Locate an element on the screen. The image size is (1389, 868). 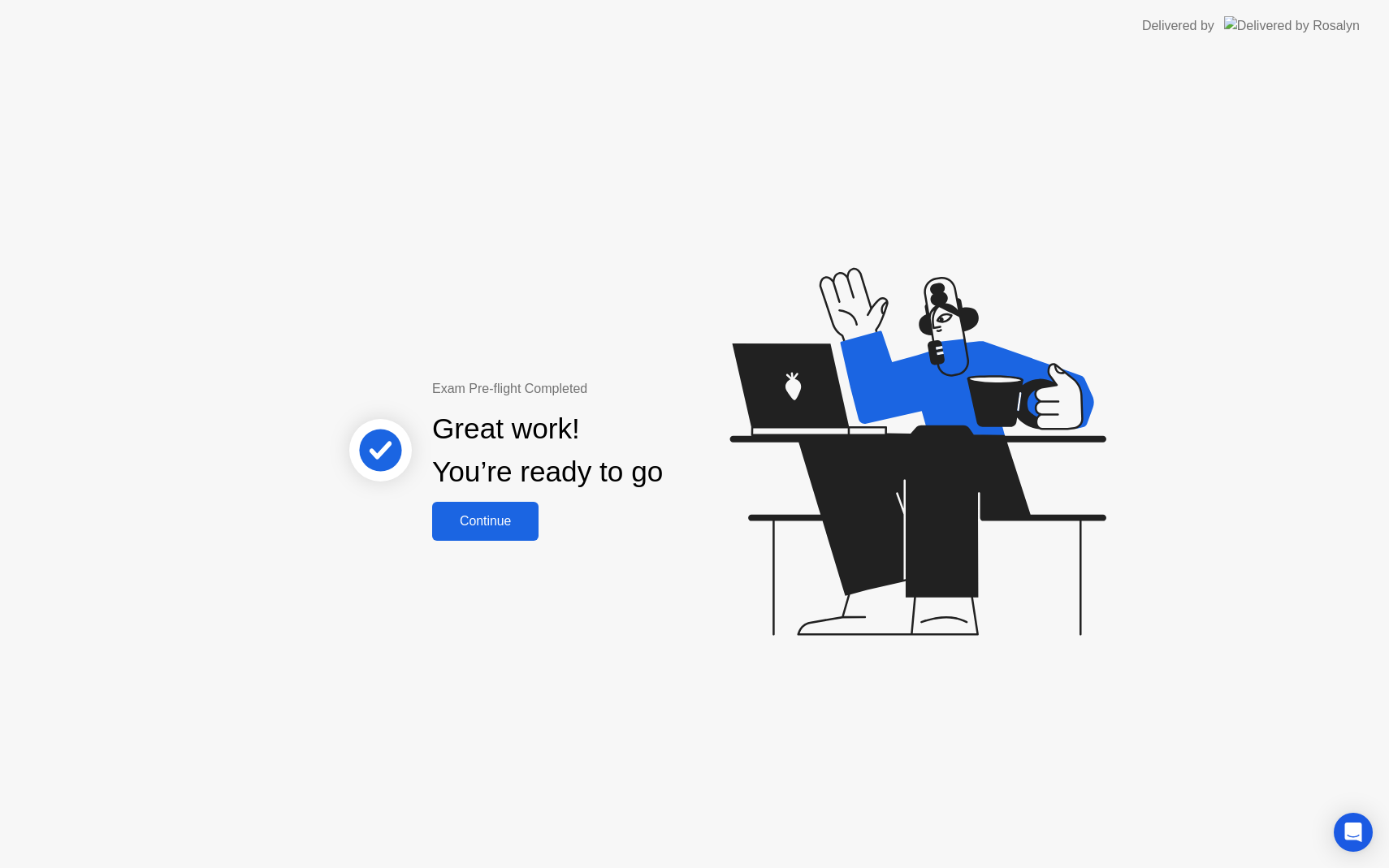
img: Delivered by Rosalyn is located at coordinates (1292, 25).